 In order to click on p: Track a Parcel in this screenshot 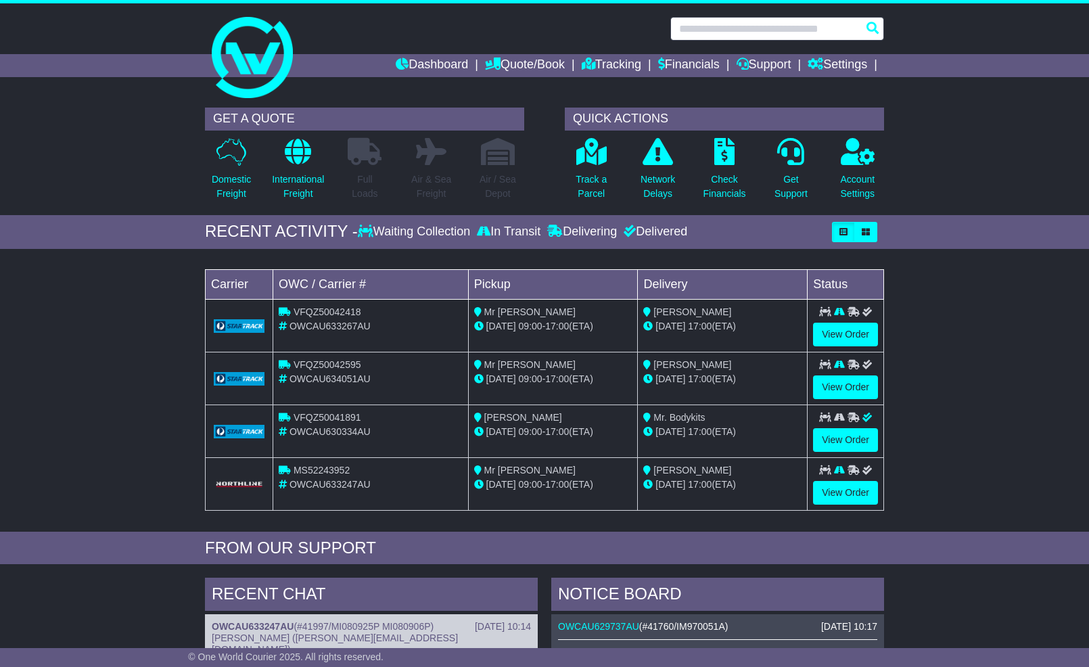, I will do `click(591, 187)`.